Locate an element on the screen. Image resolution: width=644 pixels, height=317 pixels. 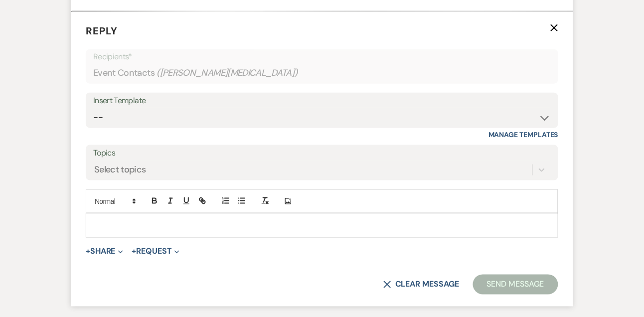
span: Reply is located at coordinates (102, 31).